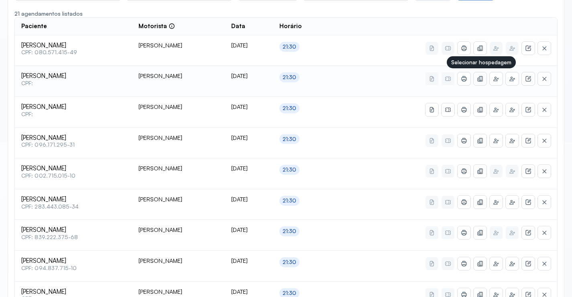 The height and width of the screenshot is (297, 572). I want to click on div: Motorista, so click(157, 26).